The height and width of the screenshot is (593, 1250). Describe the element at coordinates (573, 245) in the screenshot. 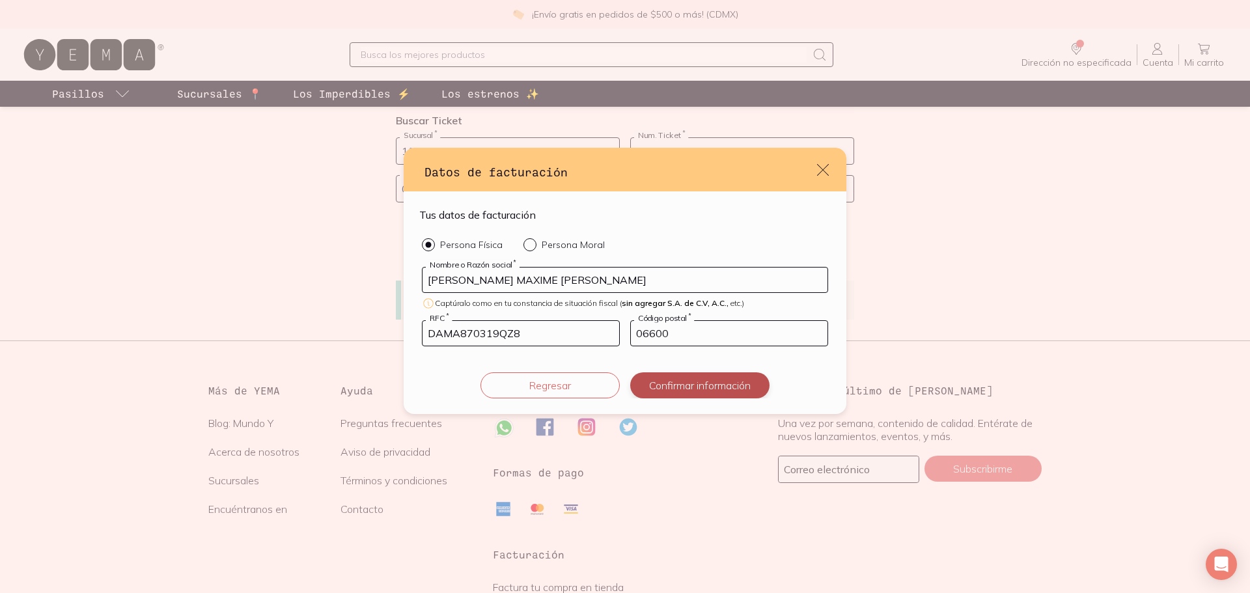

I see `p: Persona Moral` at that location.